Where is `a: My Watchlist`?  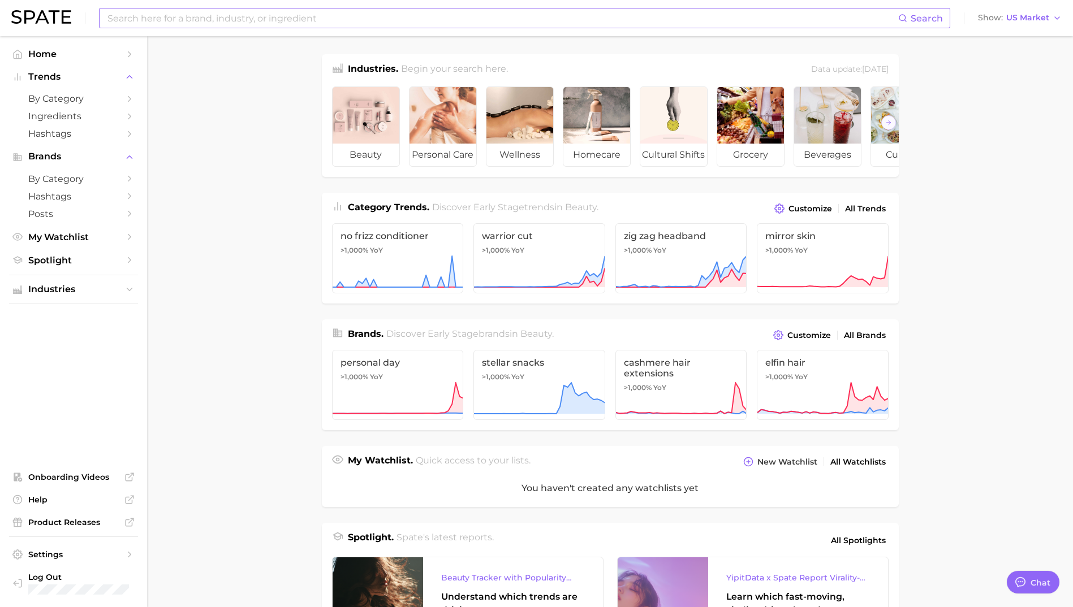
a: My Watchlist is located at coordinates (74, 237).